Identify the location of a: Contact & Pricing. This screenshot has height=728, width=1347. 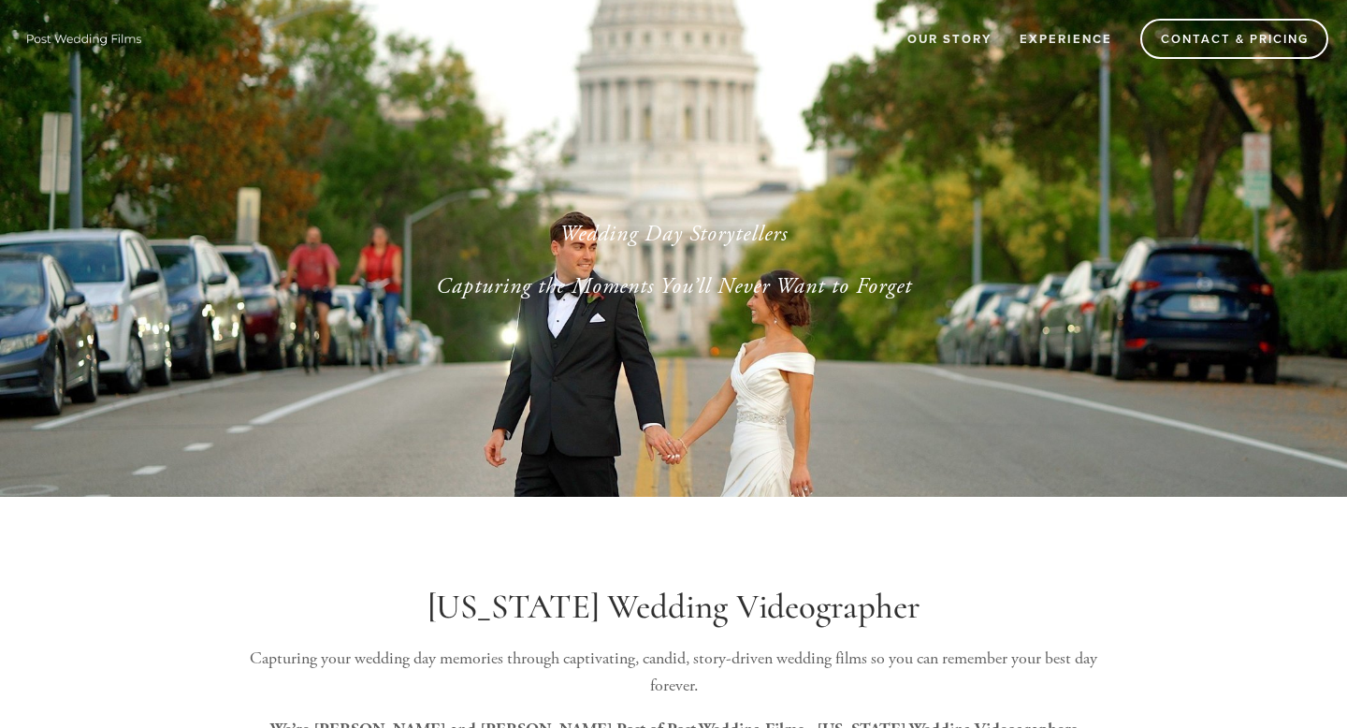
(1234, 38).